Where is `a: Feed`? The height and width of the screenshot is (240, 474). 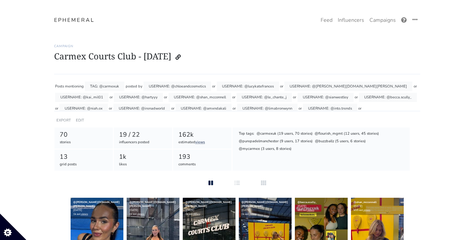 a: Feed is located at coordinates (327, 20).